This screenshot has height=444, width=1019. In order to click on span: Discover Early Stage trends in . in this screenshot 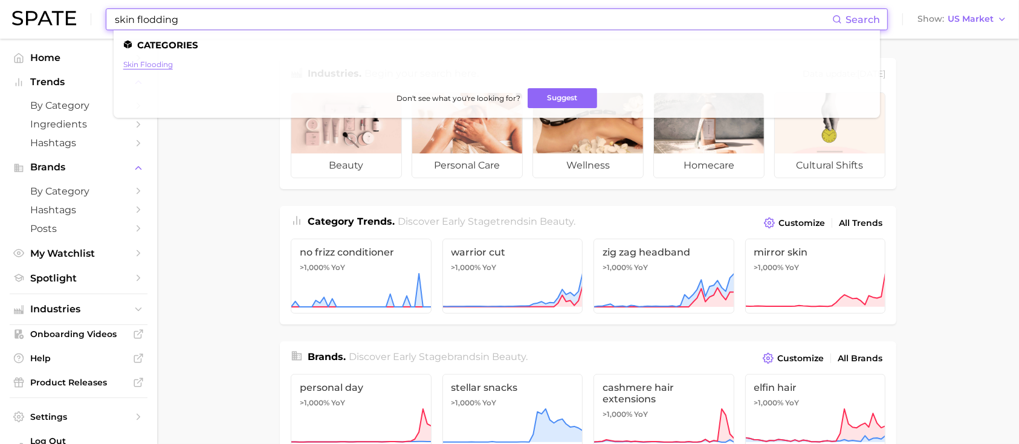, I will do `click(487, 221)`.